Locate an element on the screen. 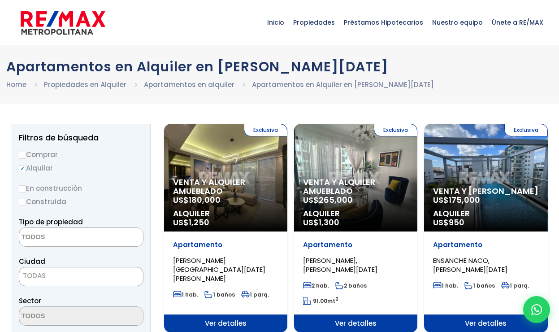 This screenshot has width=559, height=332. span: 180,000 is located at coordinates (205, 200).